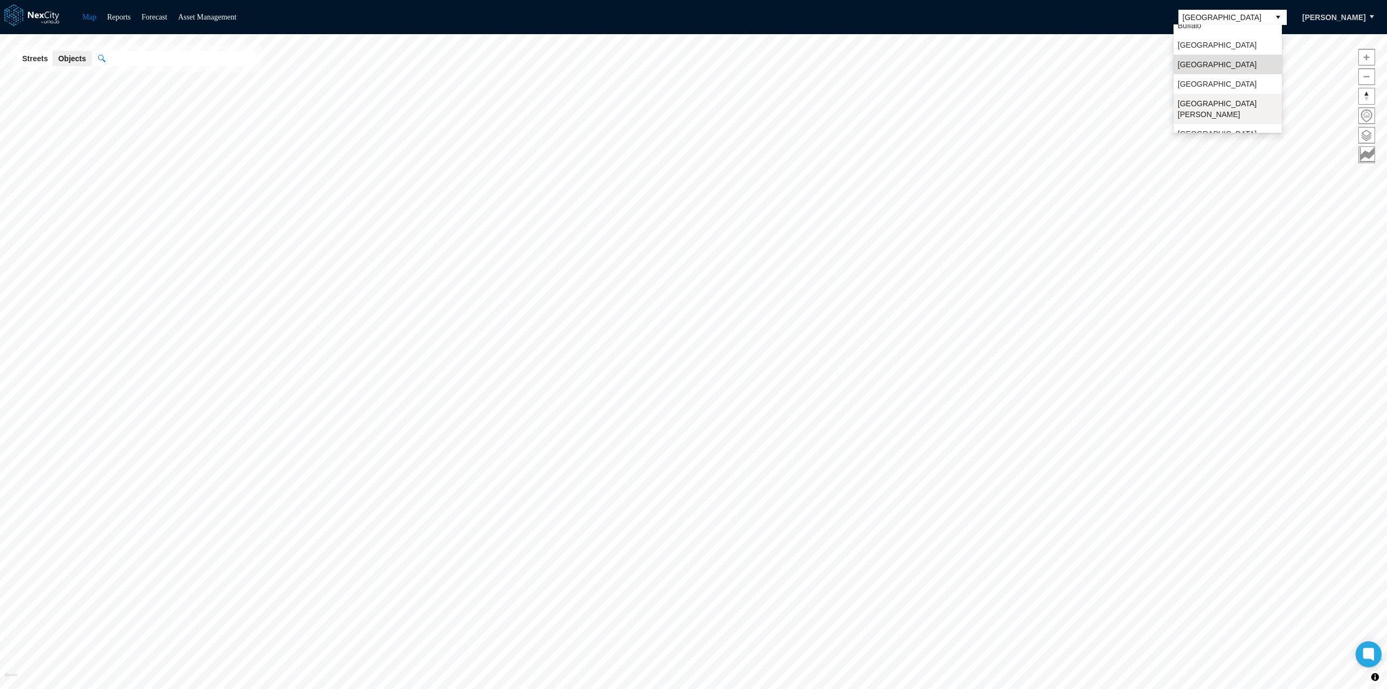  I want to click on button: Key metrics, so click(1367, 154).